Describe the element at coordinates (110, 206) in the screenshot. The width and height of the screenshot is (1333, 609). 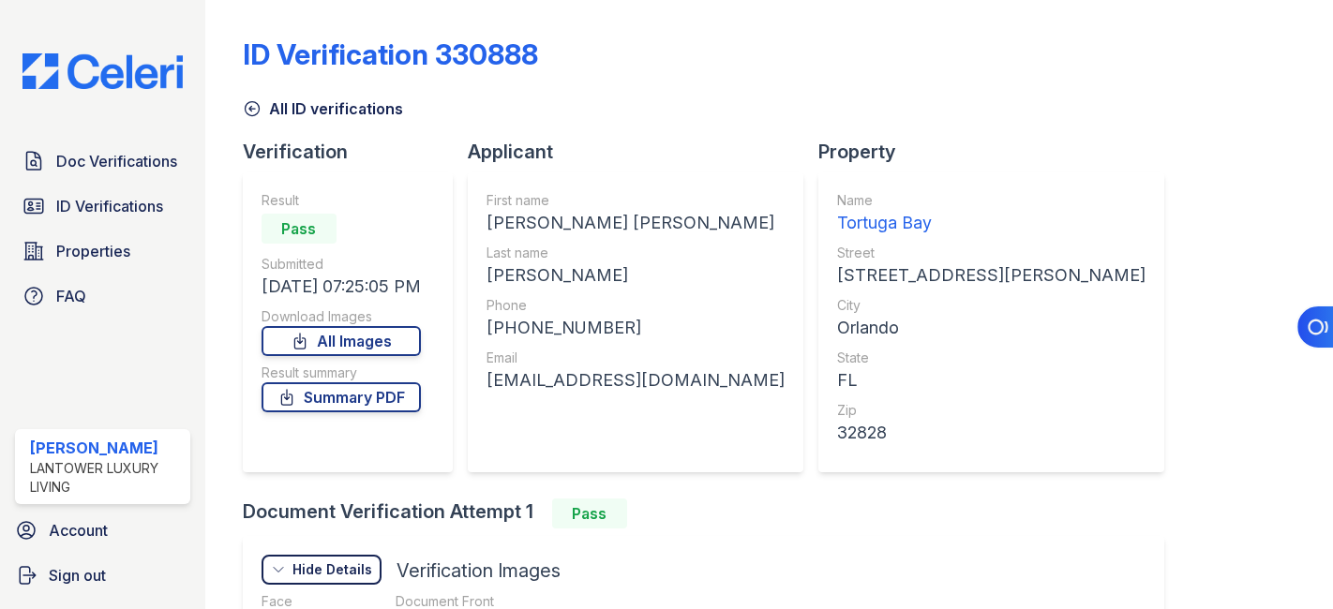
I see `span: ID Verifications` at that location.